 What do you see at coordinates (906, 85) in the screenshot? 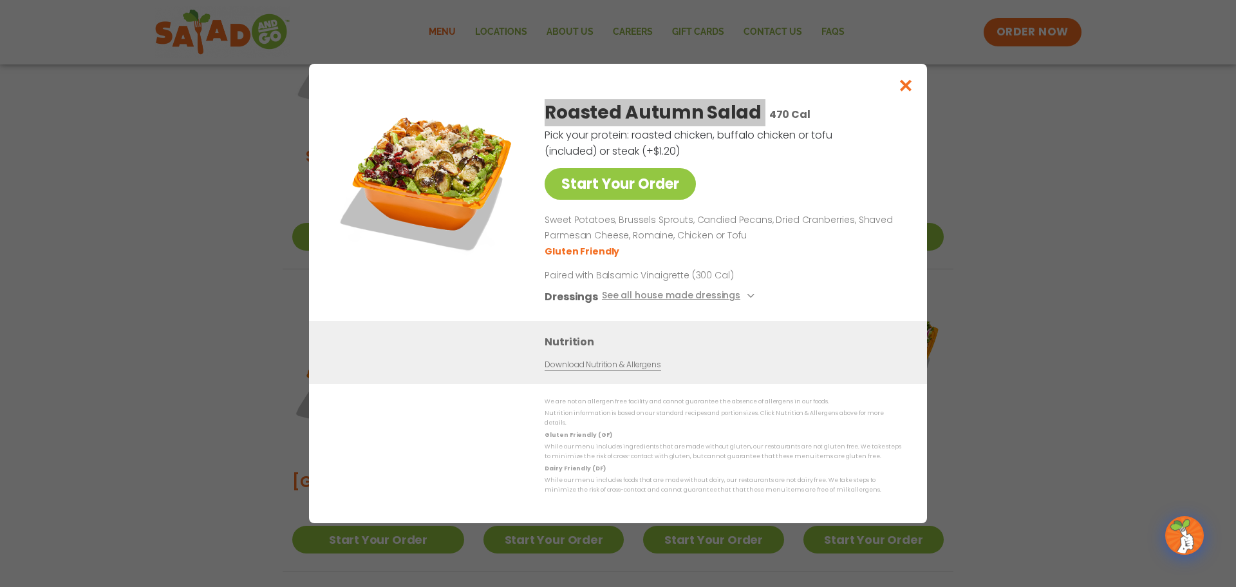
I see `button: Close modal` at bounding box center [906, 85].